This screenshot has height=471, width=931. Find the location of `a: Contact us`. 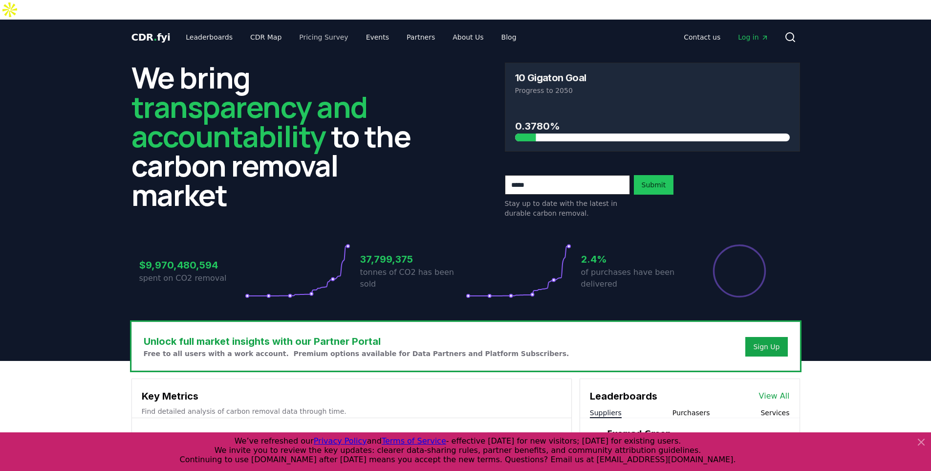

a: Contact us is located at coordinates (702, 37).